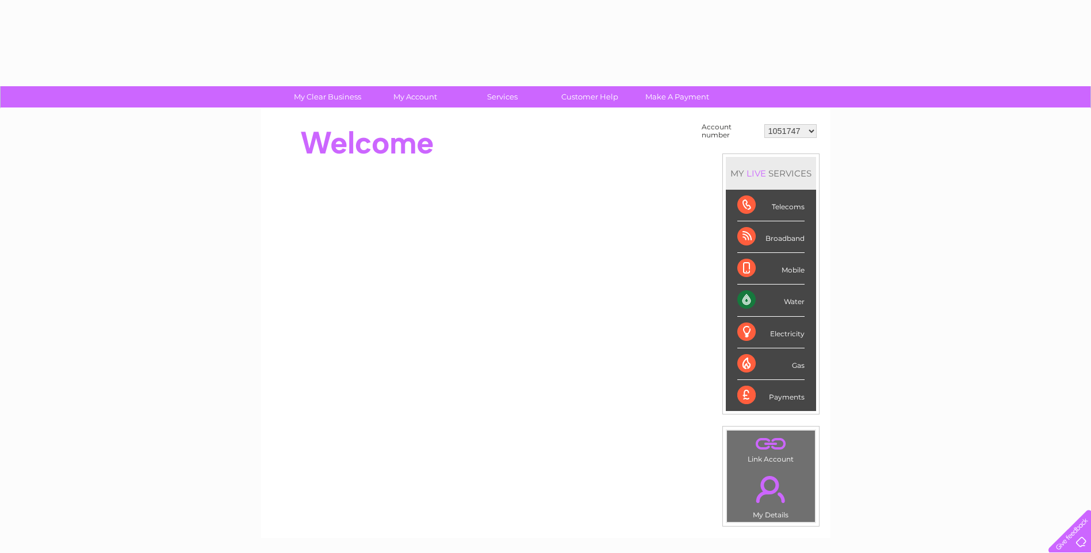 This screenshot has height=553, width=1091. What do you see at coordinates (771, 332) in the screenshot?
I see `div: Electricity` at bounding box center [771, 332].